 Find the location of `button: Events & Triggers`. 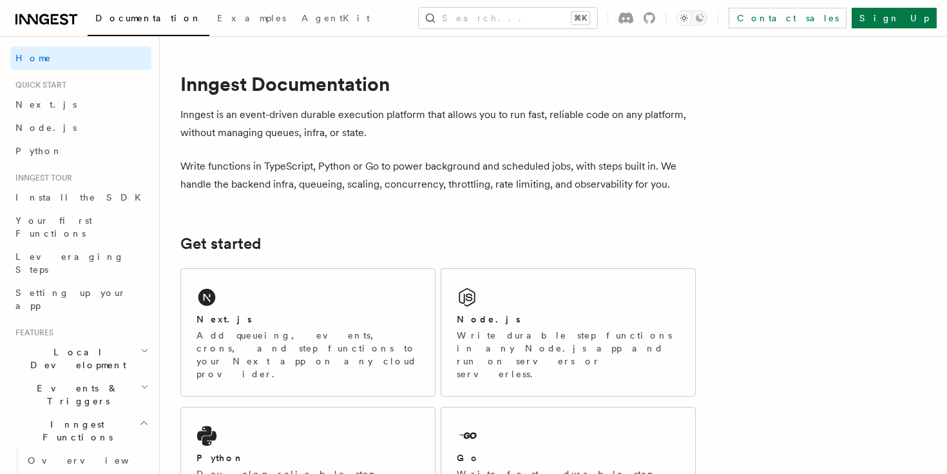

button: Events & Triggers is located at coordinates (81, 394).